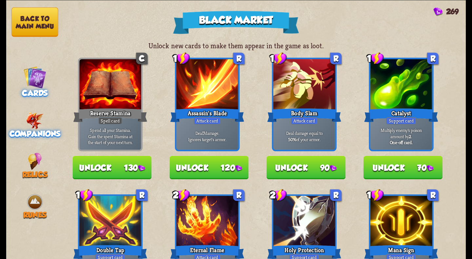  What do you see at coordinates (204, 133) in the screenshot?
I see `b: 7` at bounding box center [204, 133].